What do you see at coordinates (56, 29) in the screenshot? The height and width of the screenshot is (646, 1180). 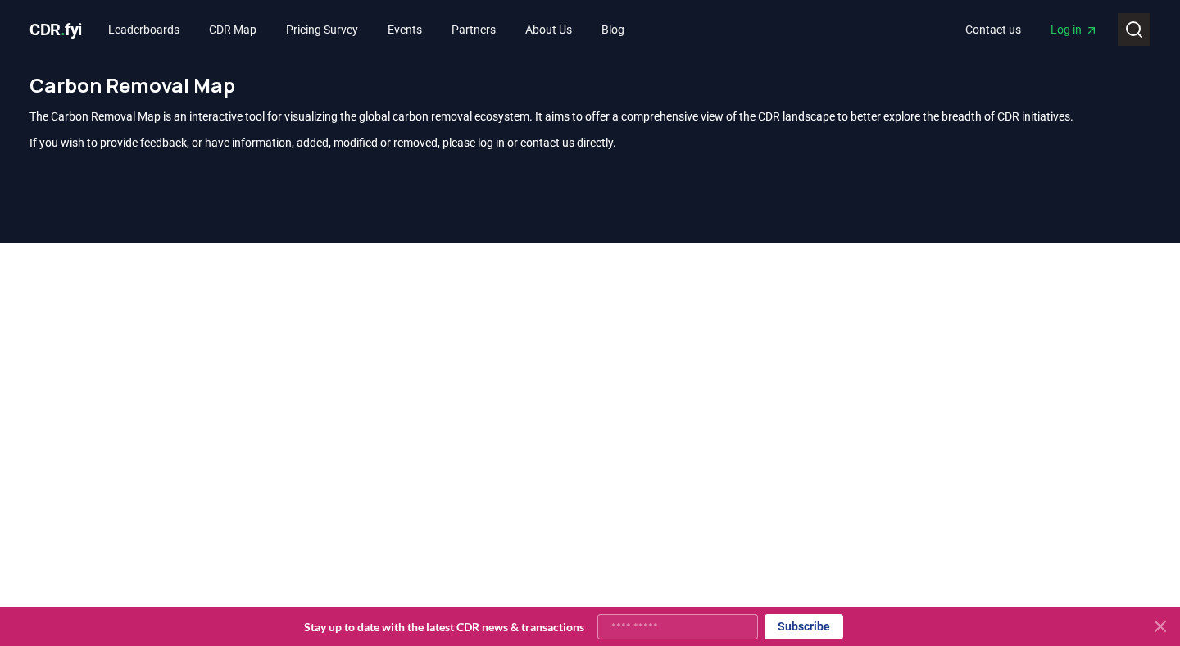 I see `span: CDR fyi` at bounding box center [56, 29].